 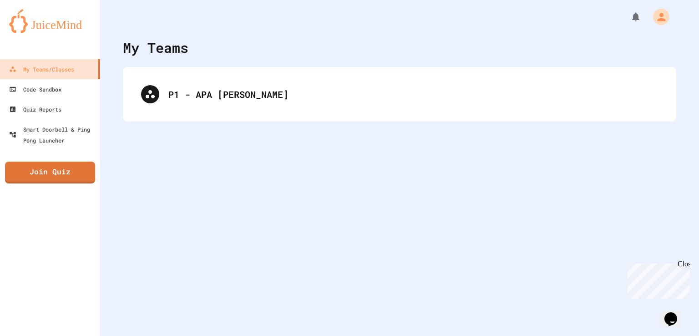 What do you see at coordinates (35, 109) in the screenshot?
I see `div: Quiz Reports` at bounding box center [35, 109].